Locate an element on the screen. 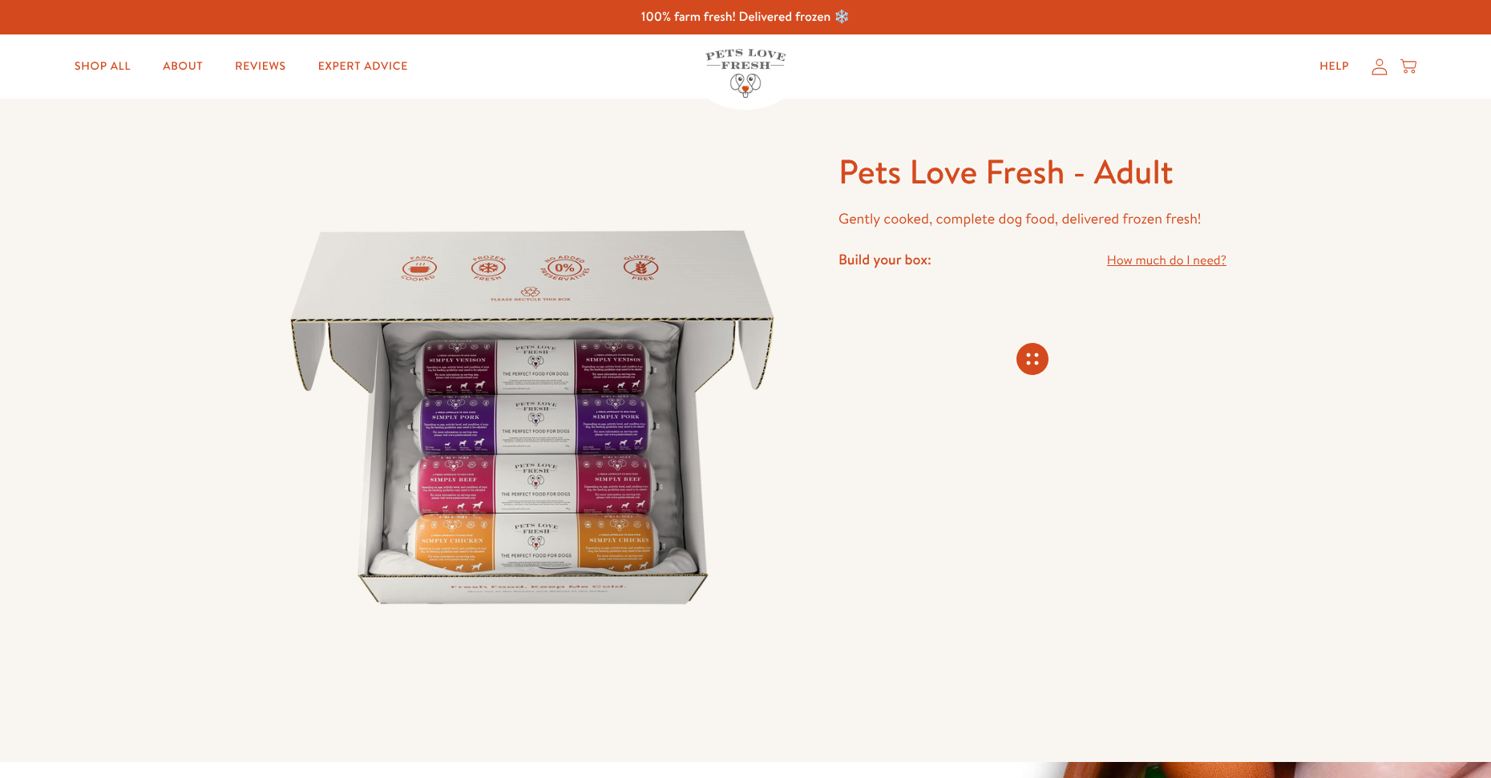  p: Gently cooked, complete dog food, delivered frozen fresh! is located at coordinates (1033, 219).